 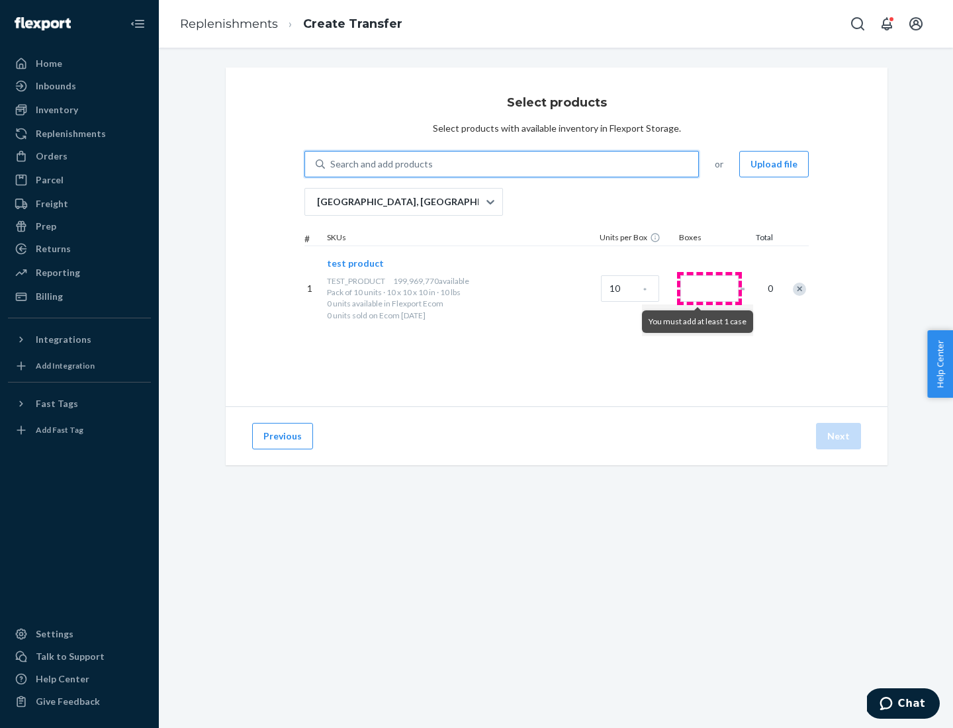 I want to click on input: Case Quantity, so click(x=630, y=288).